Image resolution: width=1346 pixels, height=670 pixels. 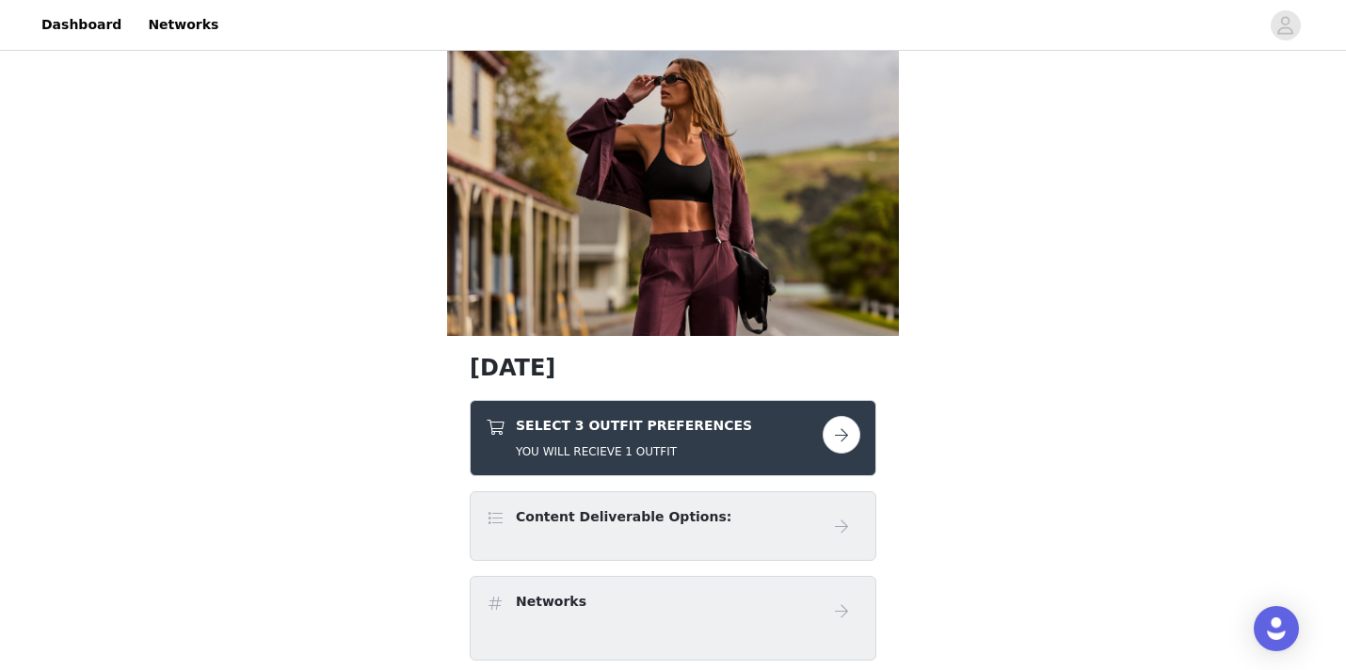 What do you see at coordinates (633, 452) in the screenshot?
I see `h5: YOU WILL RECIEVE 1 OUTFIT` at bounding box center [633, 452].